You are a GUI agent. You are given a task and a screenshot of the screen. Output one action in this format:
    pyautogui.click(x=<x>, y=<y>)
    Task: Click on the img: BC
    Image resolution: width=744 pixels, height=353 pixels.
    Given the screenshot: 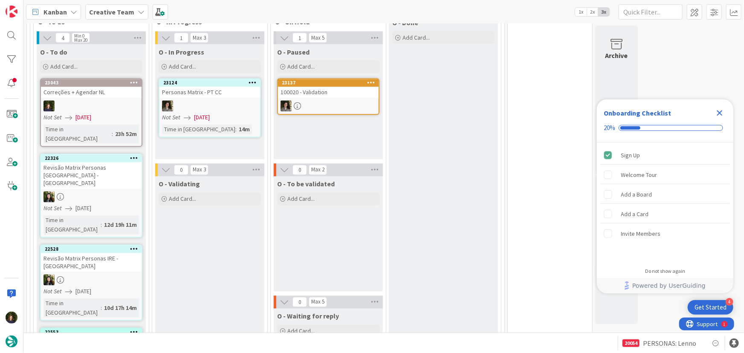 What is the action you would take?
    pyautogui.click(x=49, y=280)
    